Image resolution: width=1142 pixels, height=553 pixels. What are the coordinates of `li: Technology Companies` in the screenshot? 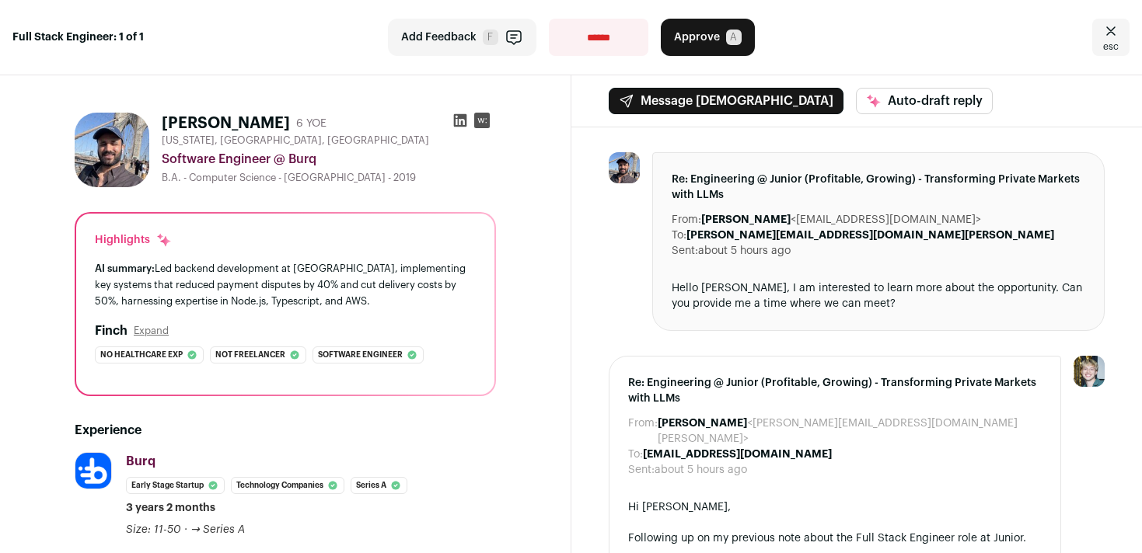 It's located at (288, 486).